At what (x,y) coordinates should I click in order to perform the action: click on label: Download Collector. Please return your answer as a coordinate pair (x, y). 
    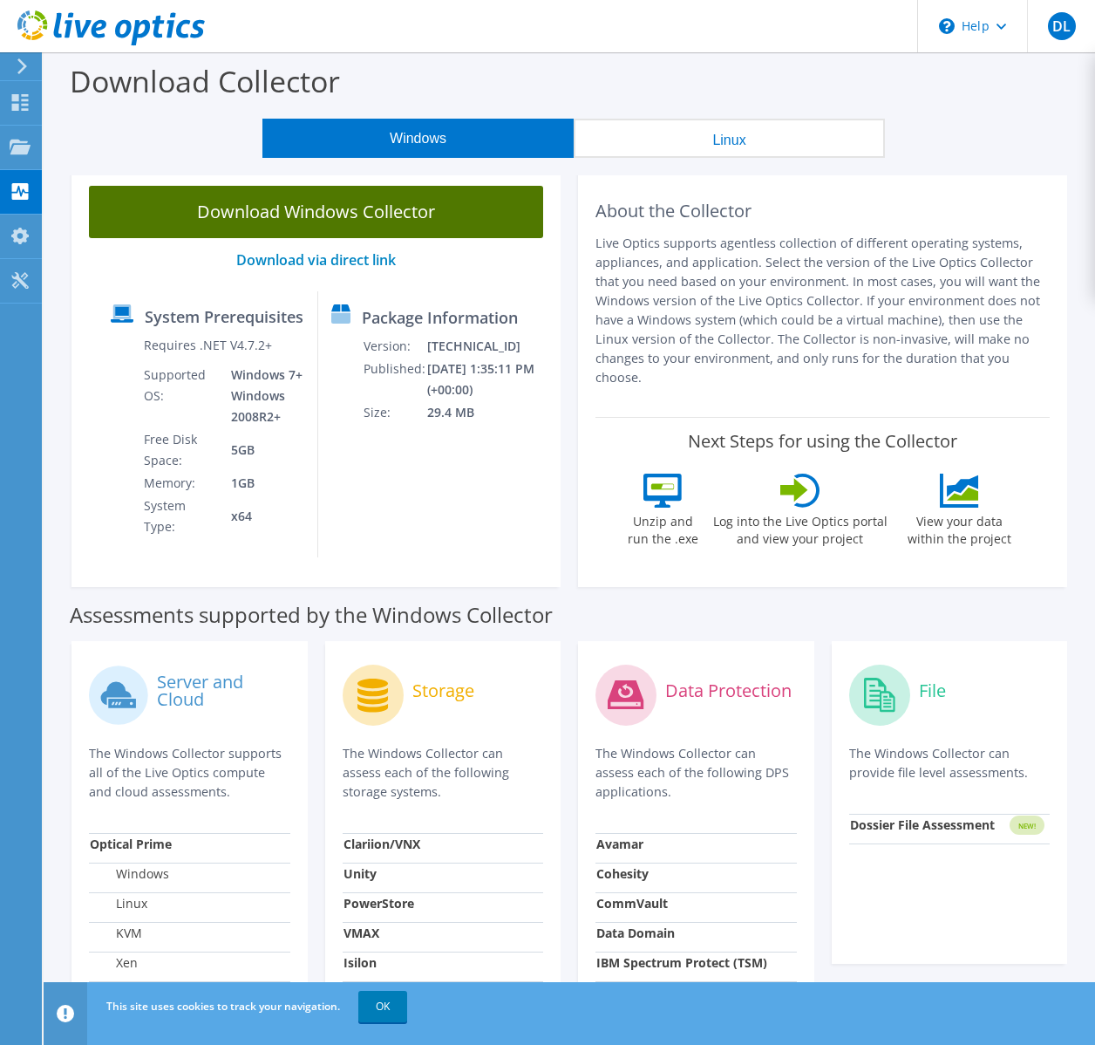
    Looking at the image, I should click on (205, 81).